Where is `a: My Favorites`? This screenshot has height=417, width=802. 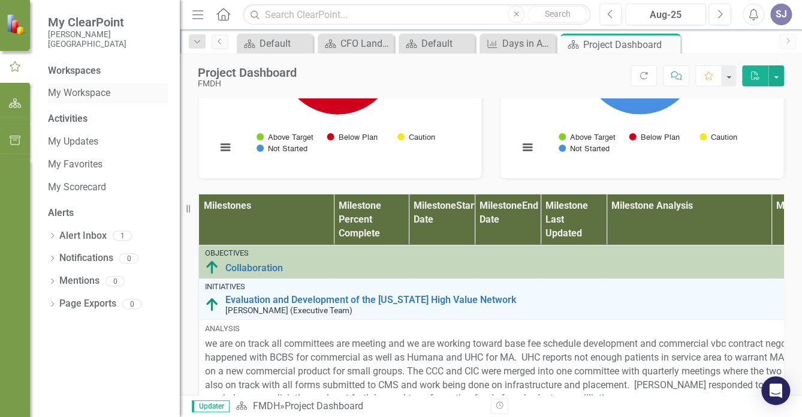 a: My Favorites is located at coordinates (108, 164).